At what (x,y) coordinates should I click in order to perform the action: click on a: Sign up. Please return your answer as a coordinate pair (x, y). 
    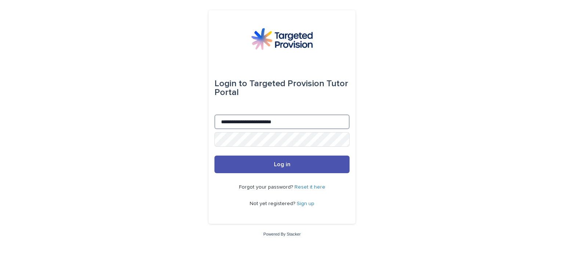
    Looking at the image, I should click on (306, 204).